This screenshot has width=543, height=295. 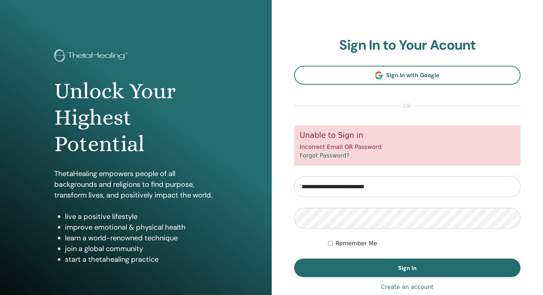 I want to click on span: or, so click(x=407, y=106).